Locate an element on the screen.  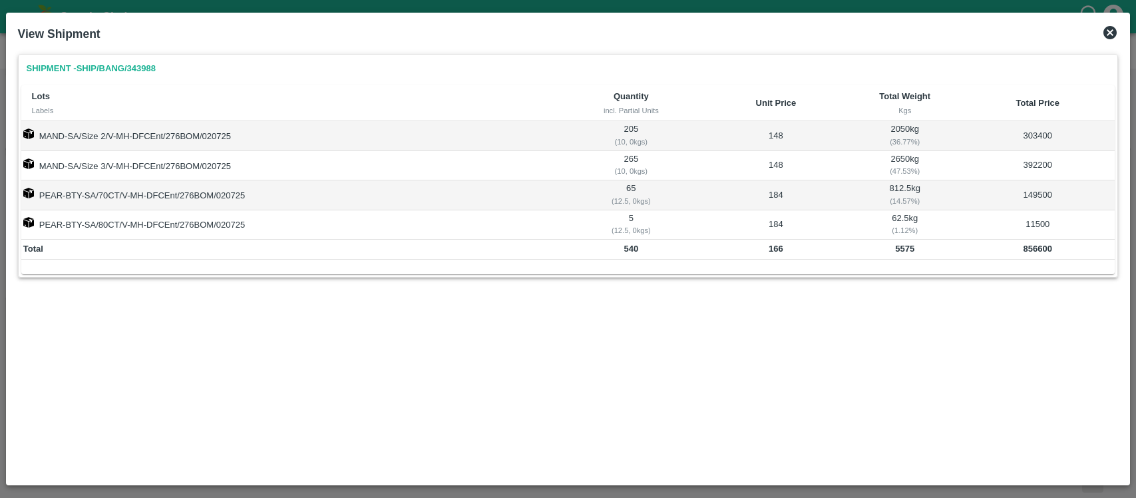
td: 11500 is located at coordinates (1038, 225).